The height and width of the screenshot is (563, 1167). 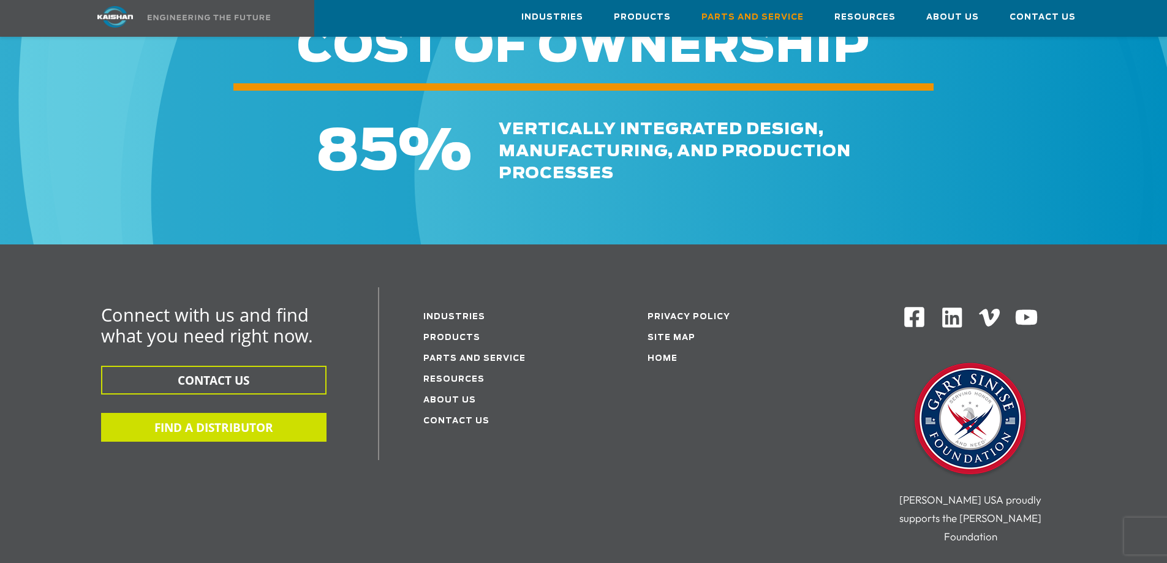 I want to click on span: Products, so click(x=642, y=17).